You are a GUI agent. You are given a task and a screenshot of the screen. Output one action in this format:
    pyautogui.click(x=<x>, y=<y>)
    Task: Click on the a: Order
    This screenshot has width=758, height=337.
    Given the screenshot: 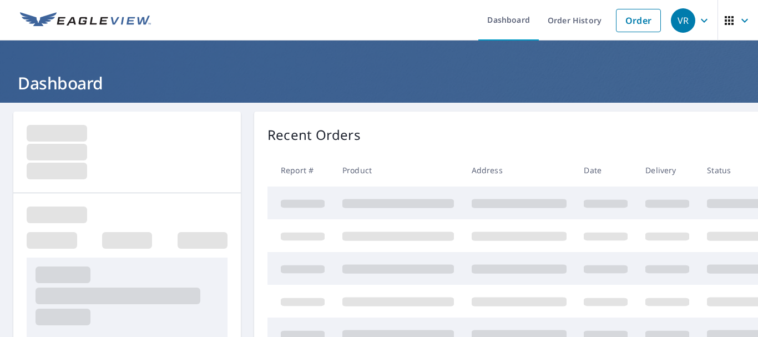 What is the action you would take?
    pyautogui.click(x=638, y=21)
    